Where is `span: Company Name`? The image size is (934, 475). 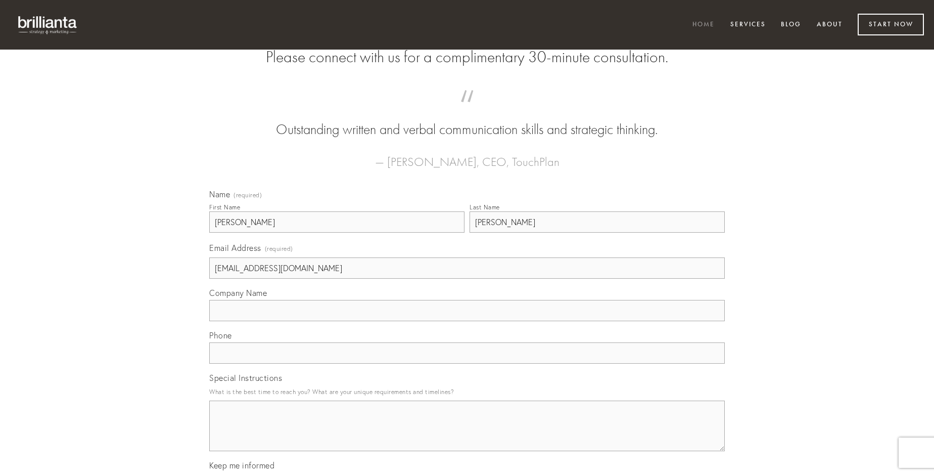
span: Company Name is located at coordinates (238, 293).